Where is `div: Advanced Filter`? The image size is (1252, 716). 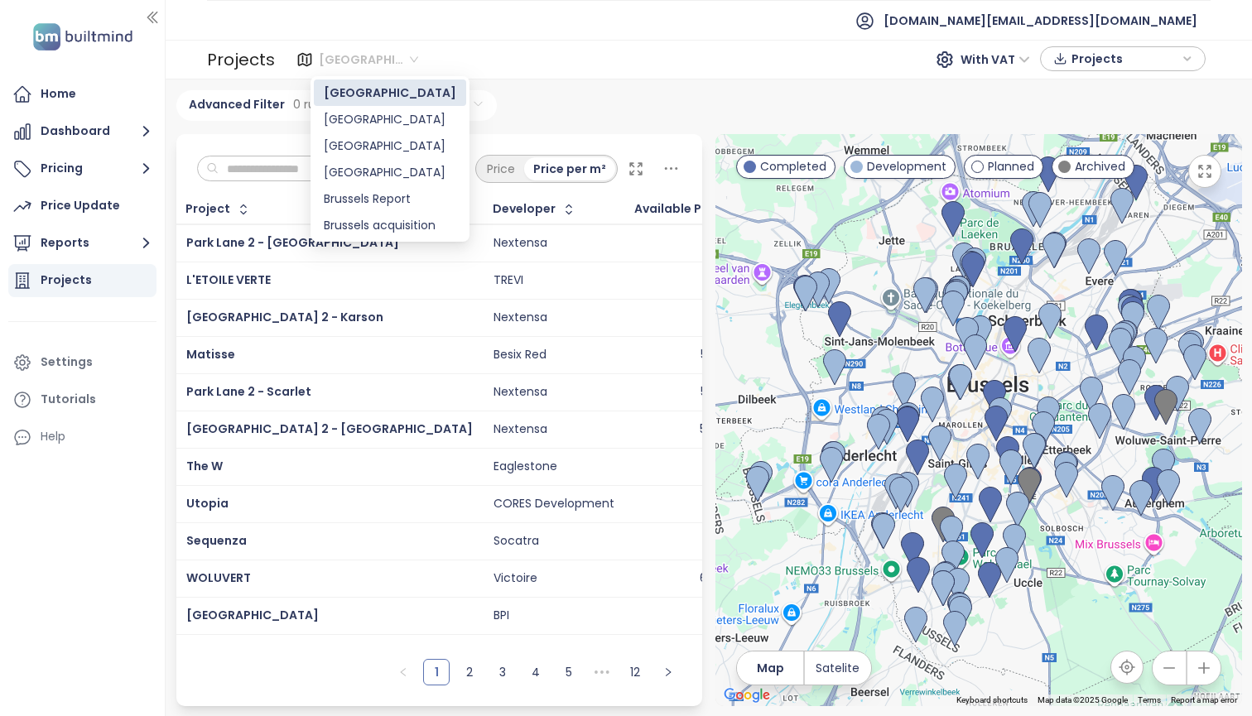
div: Advanced Filter is located at coordinates (270, 105).